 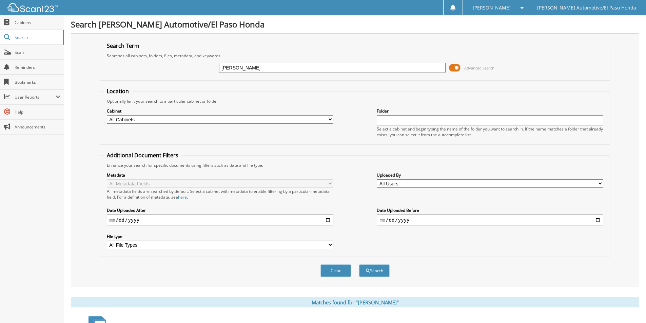 I want to click on label: Date Uploaded Before, so click(x=490, y=210).